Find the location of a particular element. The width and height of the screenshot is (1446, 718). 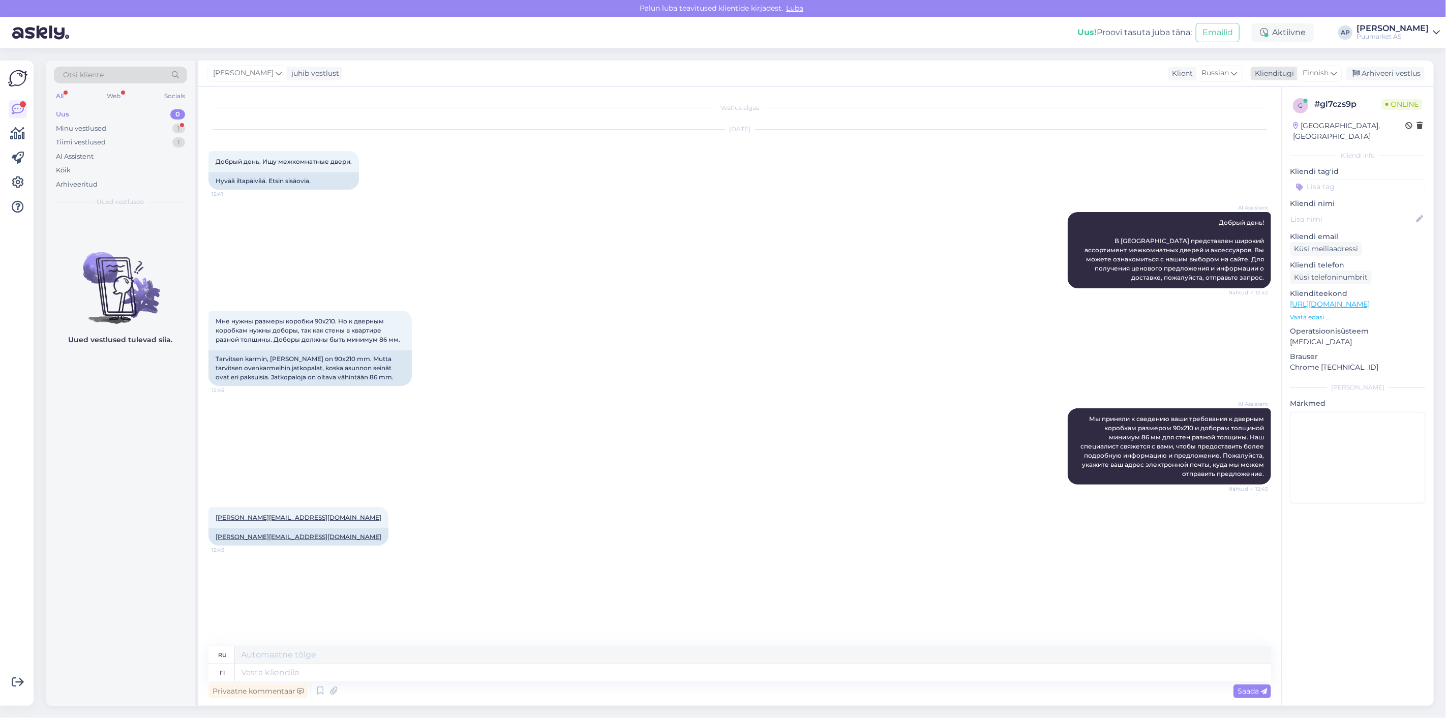

span: Nähtud ✓ 12:45 is located at coordinates (1248, 489).